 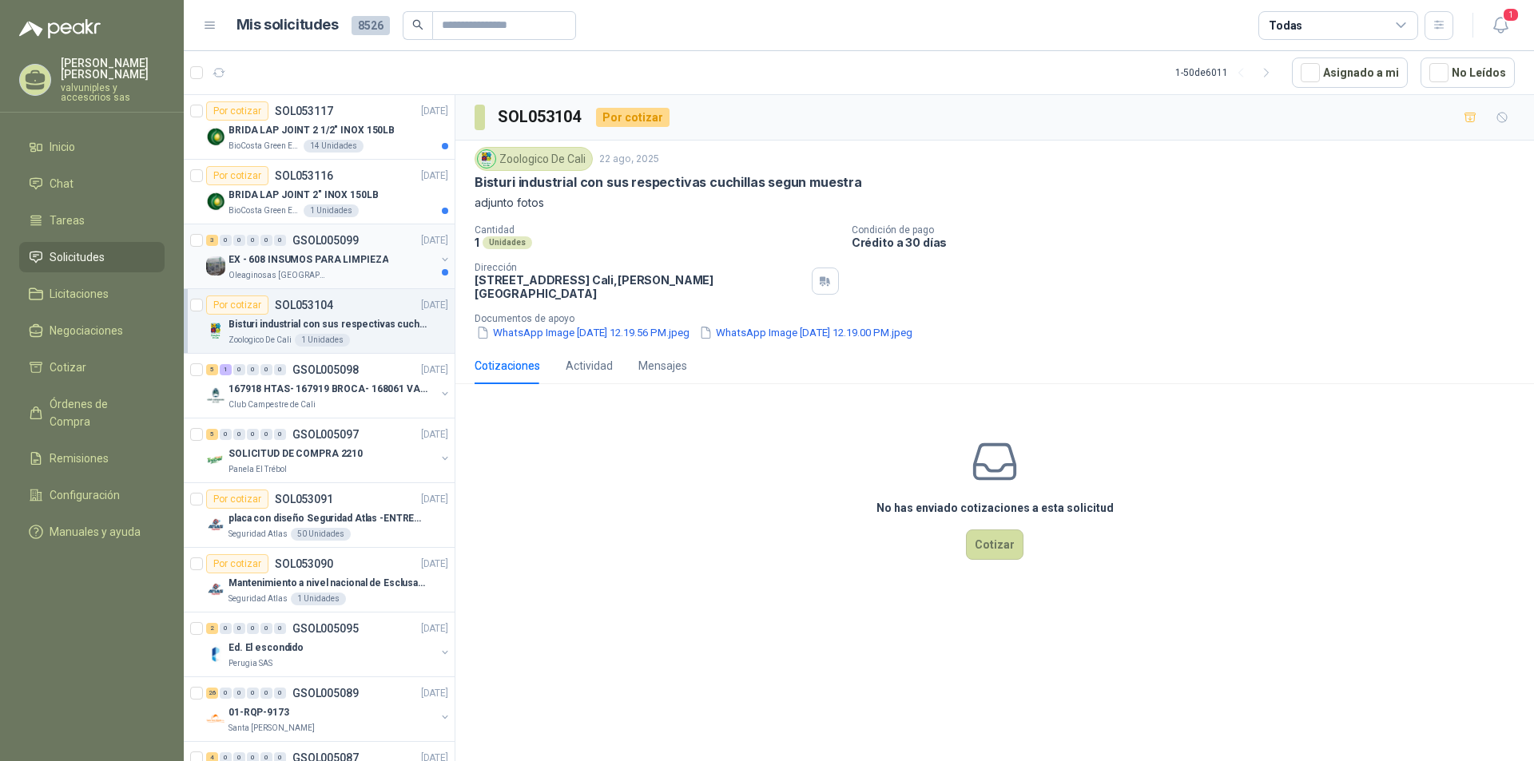 What do you see at coordinates (371, 26) in the screenshot?
I see `span: 8526` at bounding box center [371, 26].